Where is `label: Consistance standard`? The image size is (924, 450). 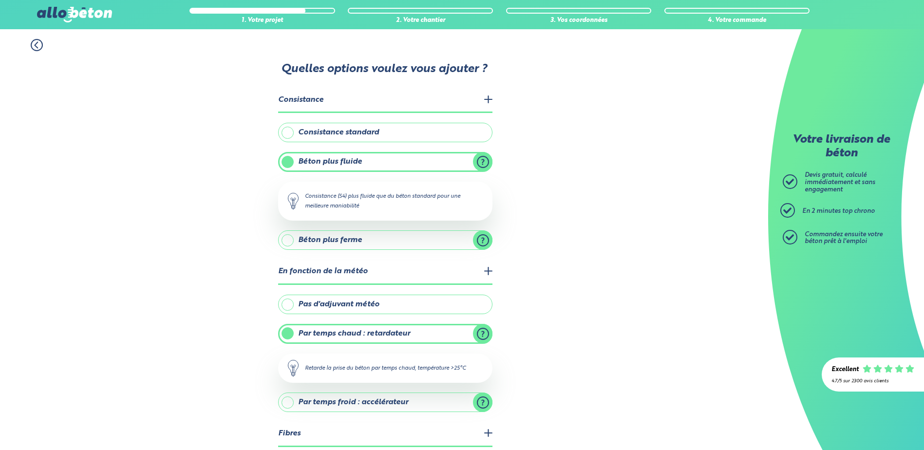 label: Consistance standard is located at coordinates (385, 132).